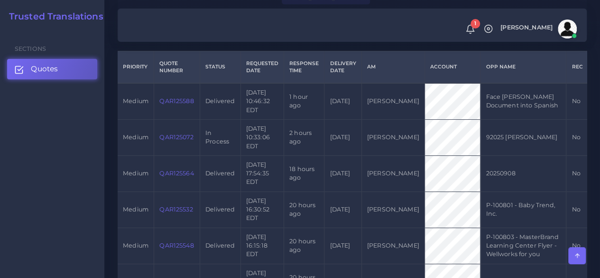  What do you see at coordinates (304, 137) in the screenshot?
I see `td: 2 hours ago` at bounding box center [304, 137].